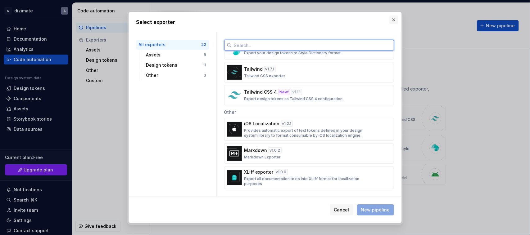 The image size is (530, 235). I want to click on button: Assets8, so click(176, 55).